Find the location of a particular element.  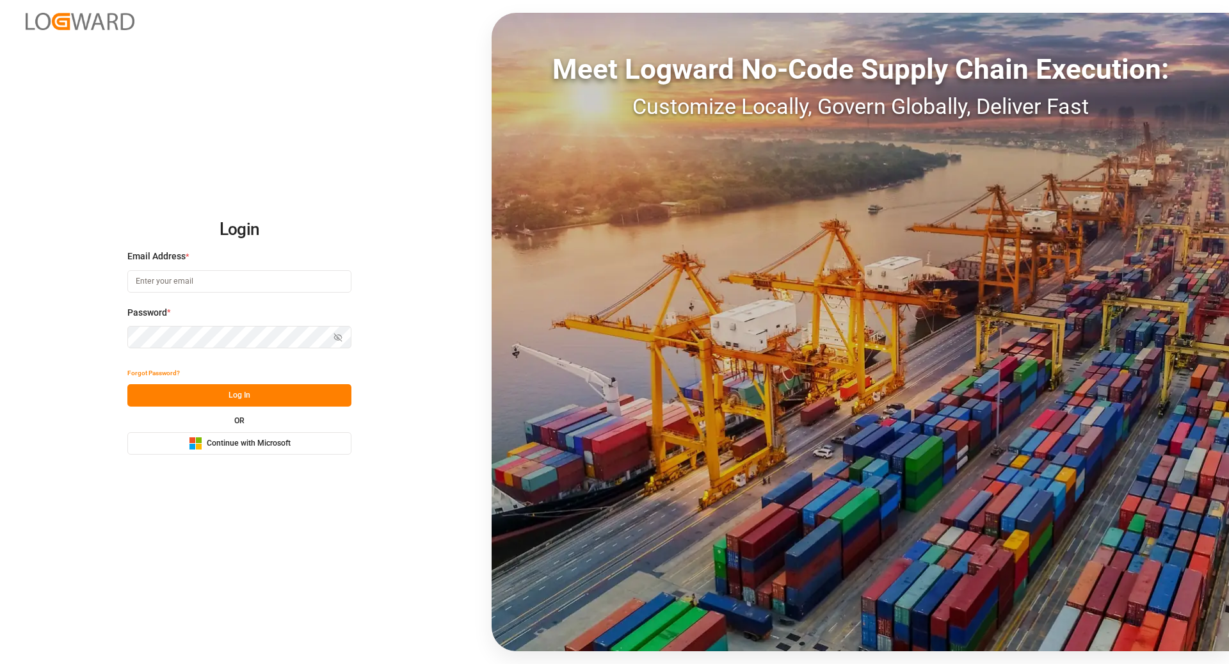

input: Enter your email is located at coordinates (239, 281).